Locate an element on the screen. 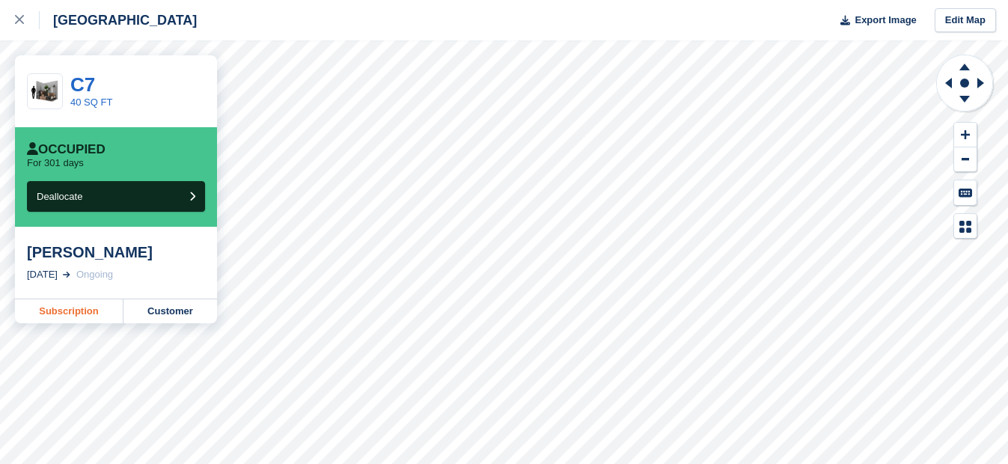 This screenshot has width=1008, height=464. span: Export Image is located at coordinates (885, 20).